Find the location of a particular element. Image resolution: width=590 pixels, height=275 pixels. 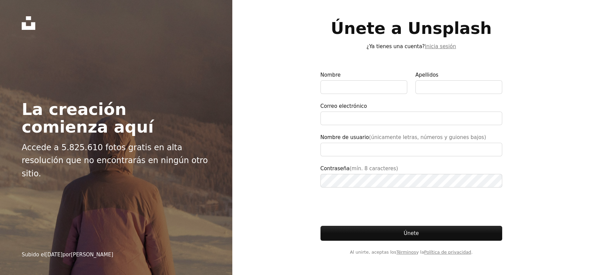

a: Política de privacidad is located at coordinates (447, 252).